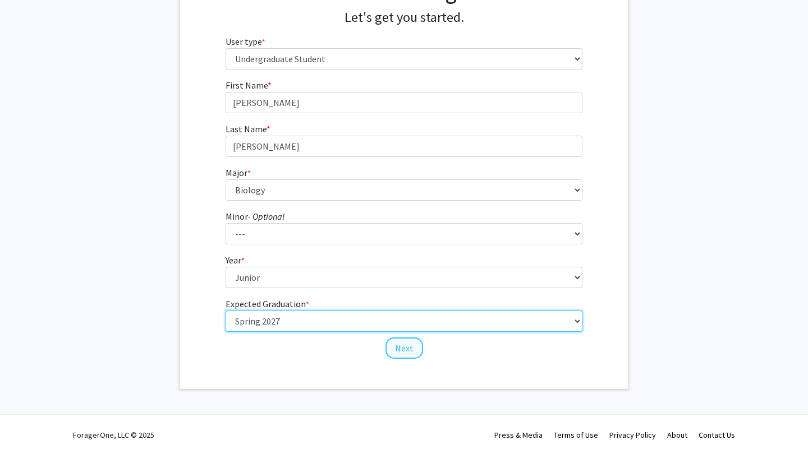  What do you see at coordinates (716, 435) in the screenshot?
I see `a: Contact Us` at bounding box center [716, 435].